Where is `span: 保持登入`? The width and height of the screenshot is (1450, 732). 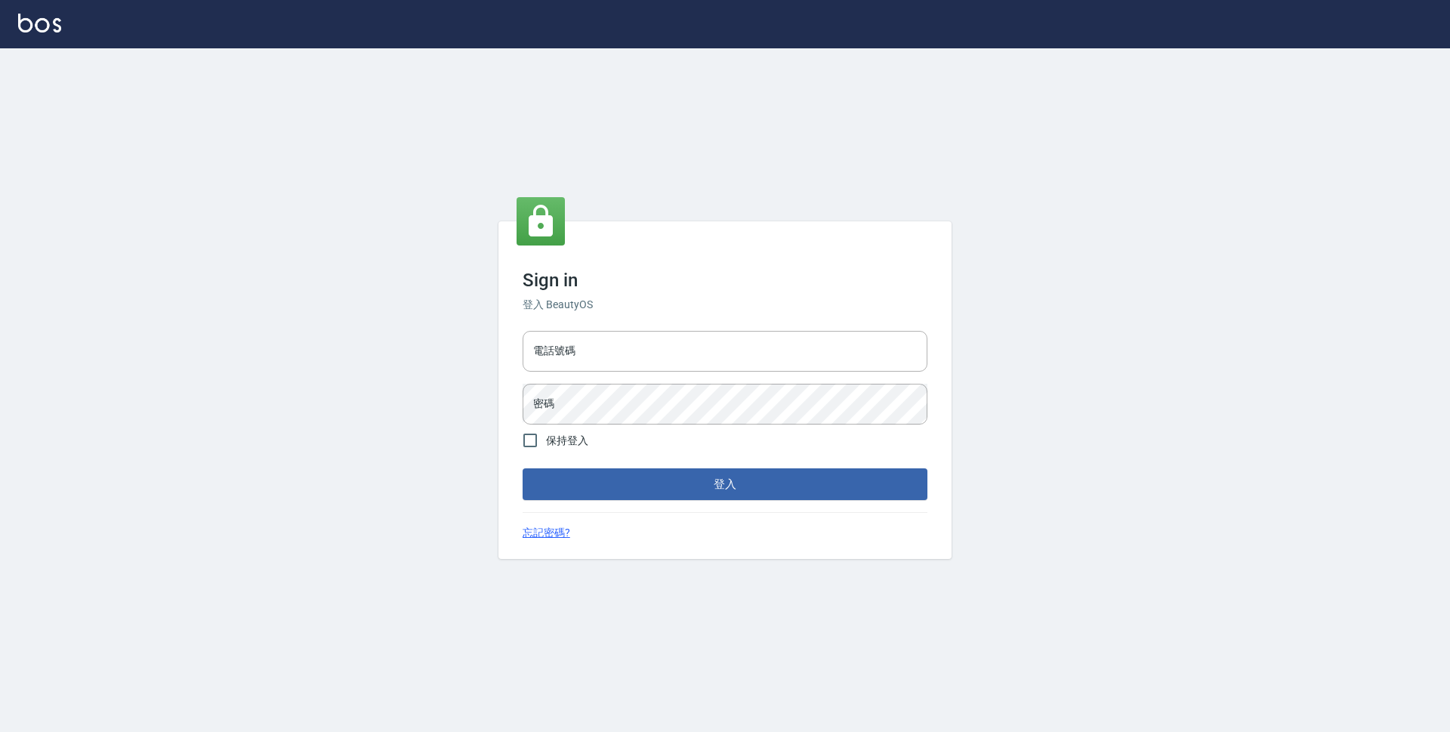 span: 保持登入 is located at coordinates (567, 440).